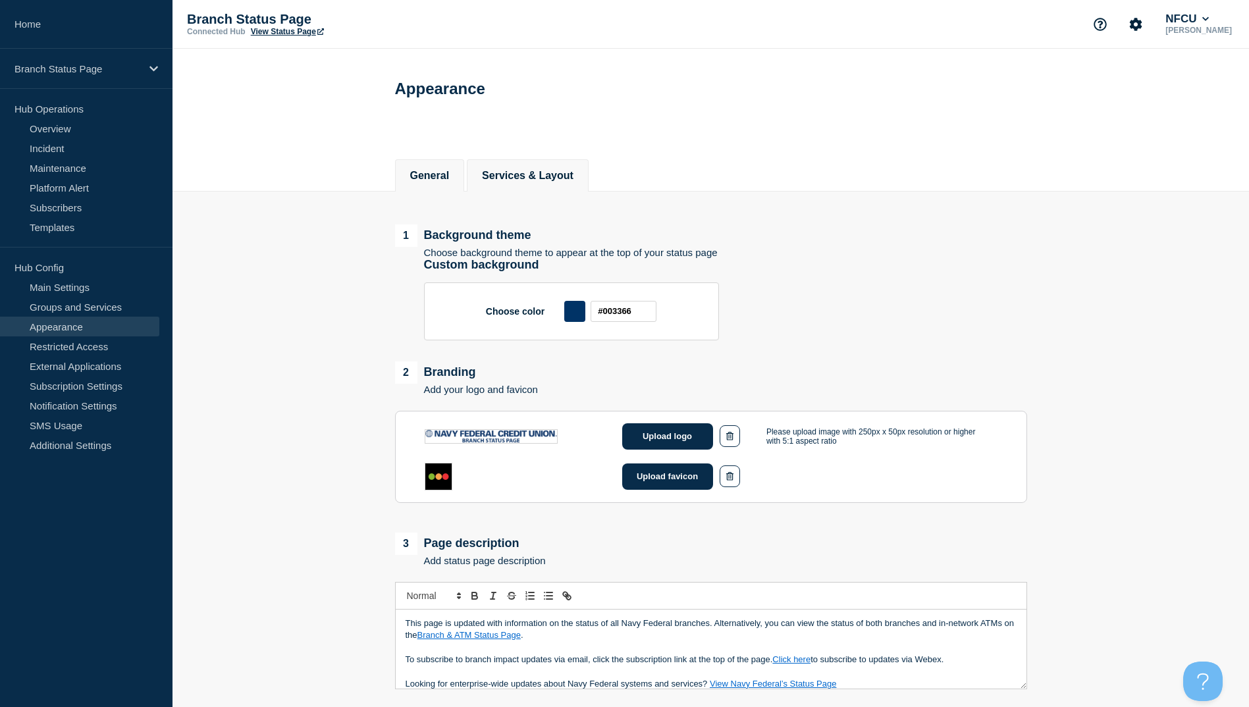 Image resolution: width=1249 pixels, height=707 pixels. Describe the element at coordinates (430, 176) in the screenshot. I see `button: General` at that location.